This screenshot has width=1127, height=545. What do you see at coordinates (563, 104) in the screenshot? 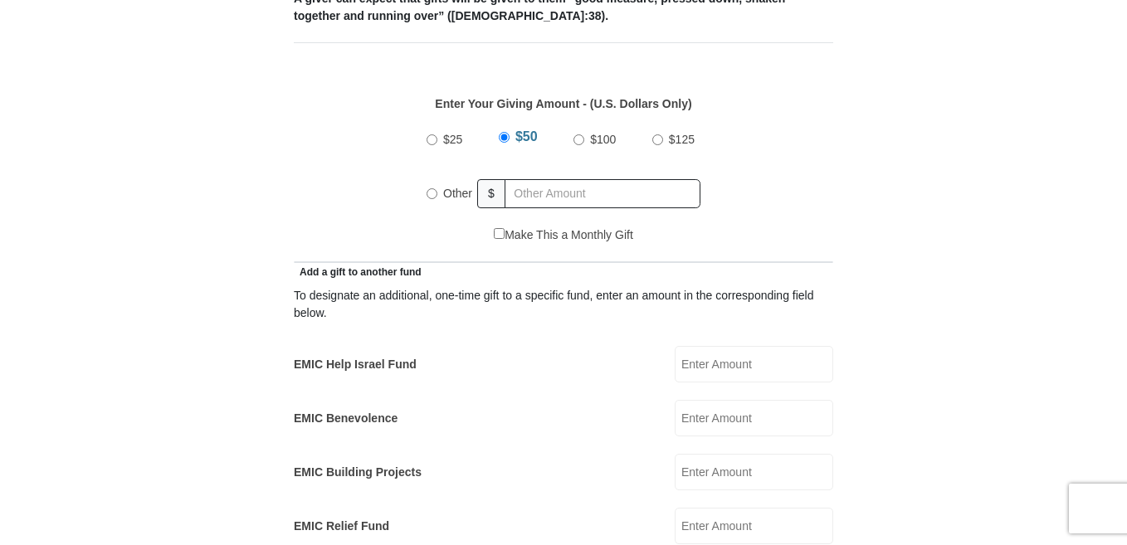
I see `strong: Enter Your Giving Amount - (U.S. Dollars Only)` at bounding box center [563, 104].